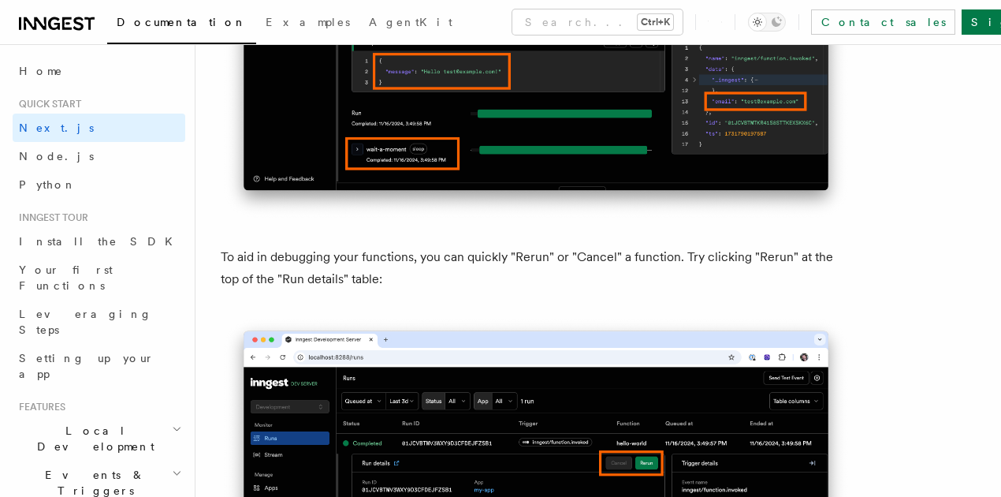 This screenshot has height=497, width=1001. I want to click on span: AgentKit, so click(411, 22).